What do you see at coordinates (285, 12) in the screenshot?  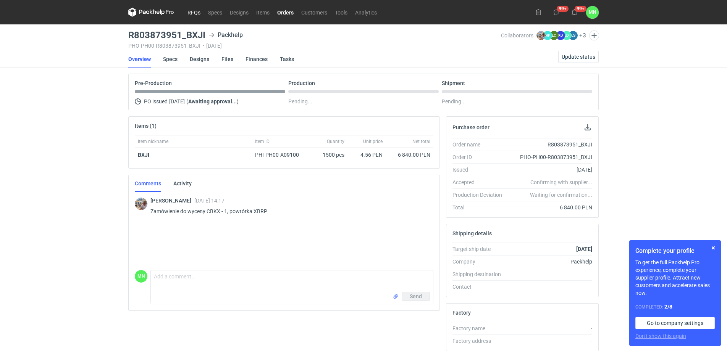 I see `a: Orders` at bounding box center [285, 12].